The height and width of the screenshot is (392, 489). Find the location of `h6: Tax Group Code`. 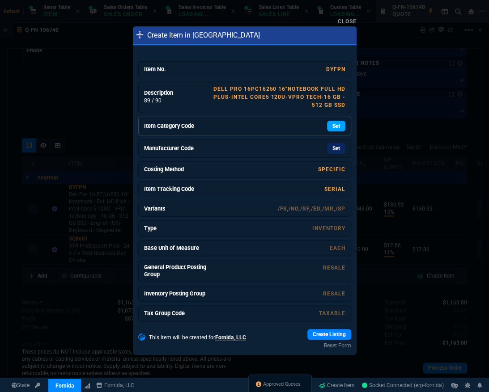

h6: Tax Group Code is located at coordinates (178, 313).